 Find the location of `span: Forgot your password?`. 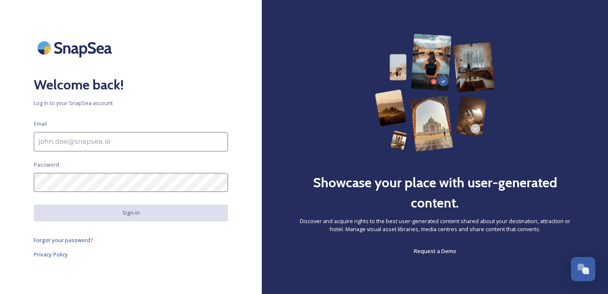

span: Forgot your password? is located at coordinates (63, 240).